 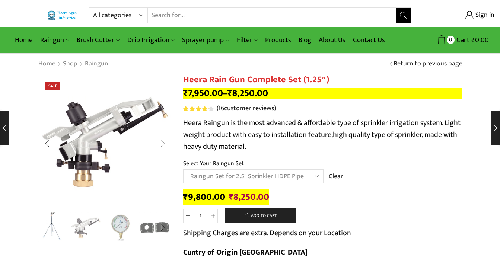 I want to click on li: 4 / 5, so click(x=155, y=227).